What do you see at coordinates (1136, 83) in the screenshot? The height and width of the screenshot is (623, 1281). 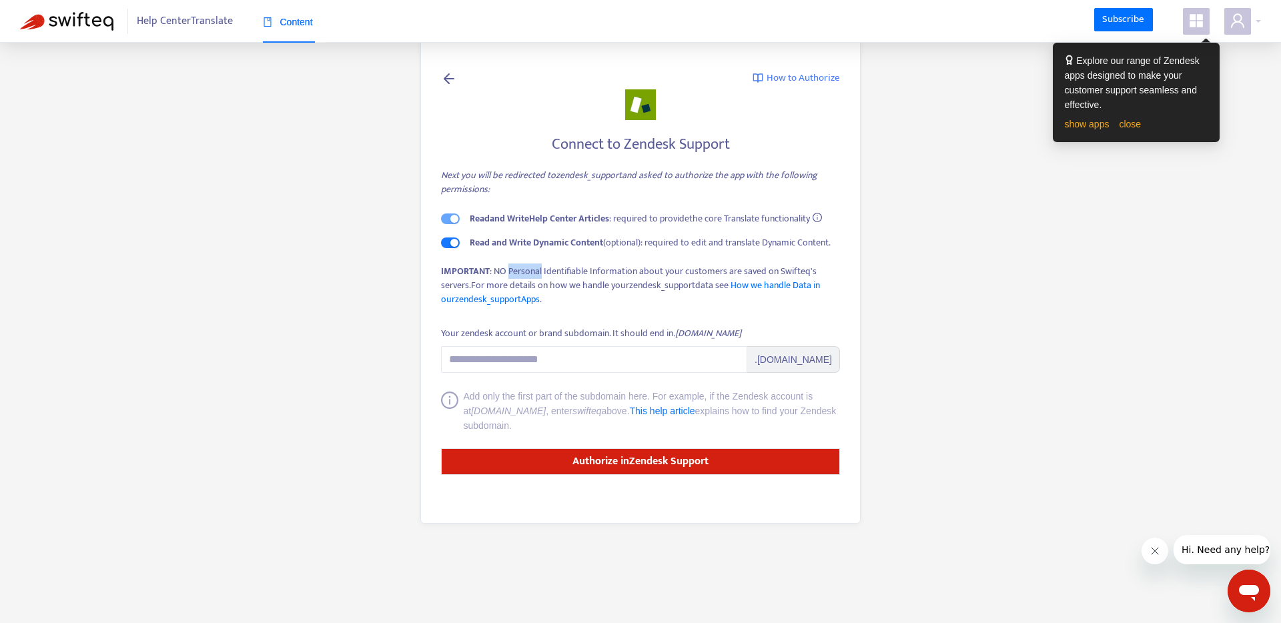 I see `div: Explore our range of Zendesk apps designed to make your customer support seamless and effective.` at bounding box center [1136, 83].